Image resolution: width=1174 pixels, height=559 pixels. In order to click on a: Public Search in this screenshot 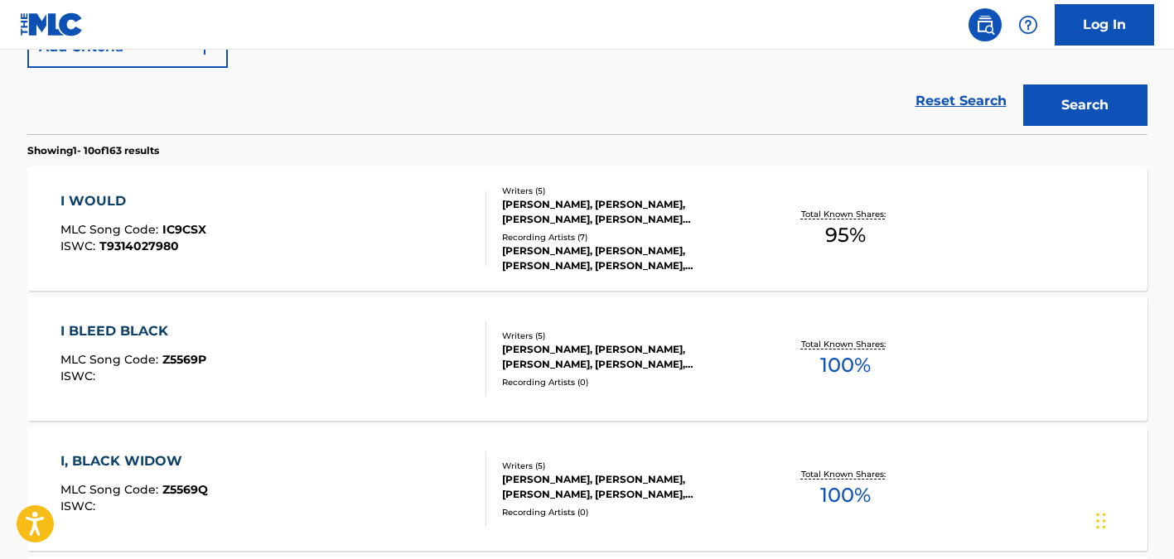, I will do `click(985, 25)`.